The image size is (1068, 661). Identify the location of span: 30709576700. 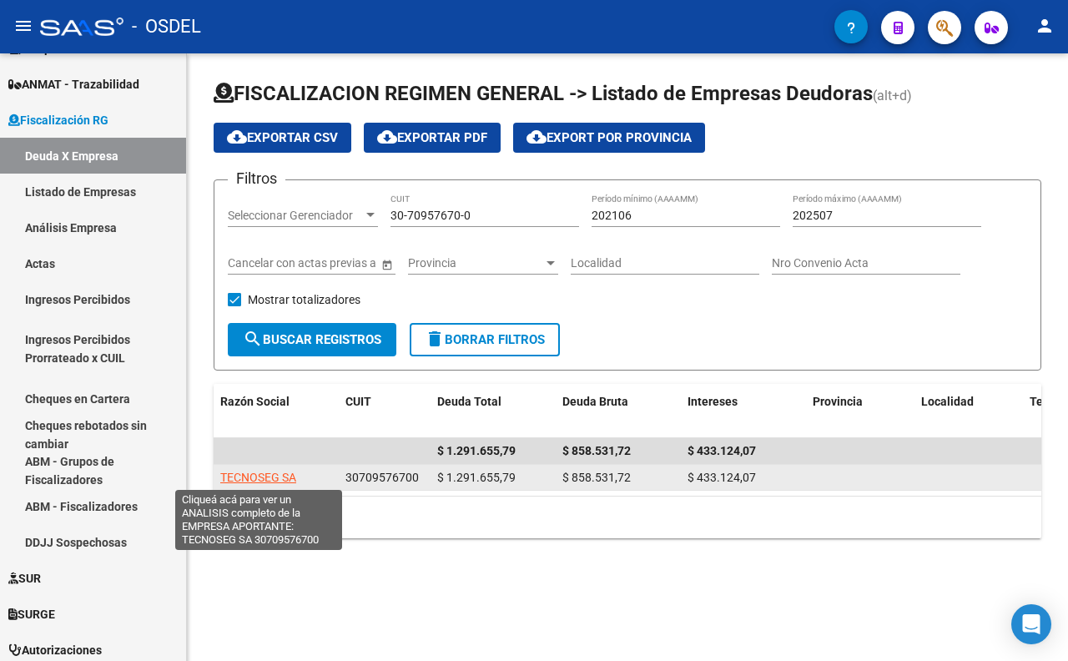
(382, 477).